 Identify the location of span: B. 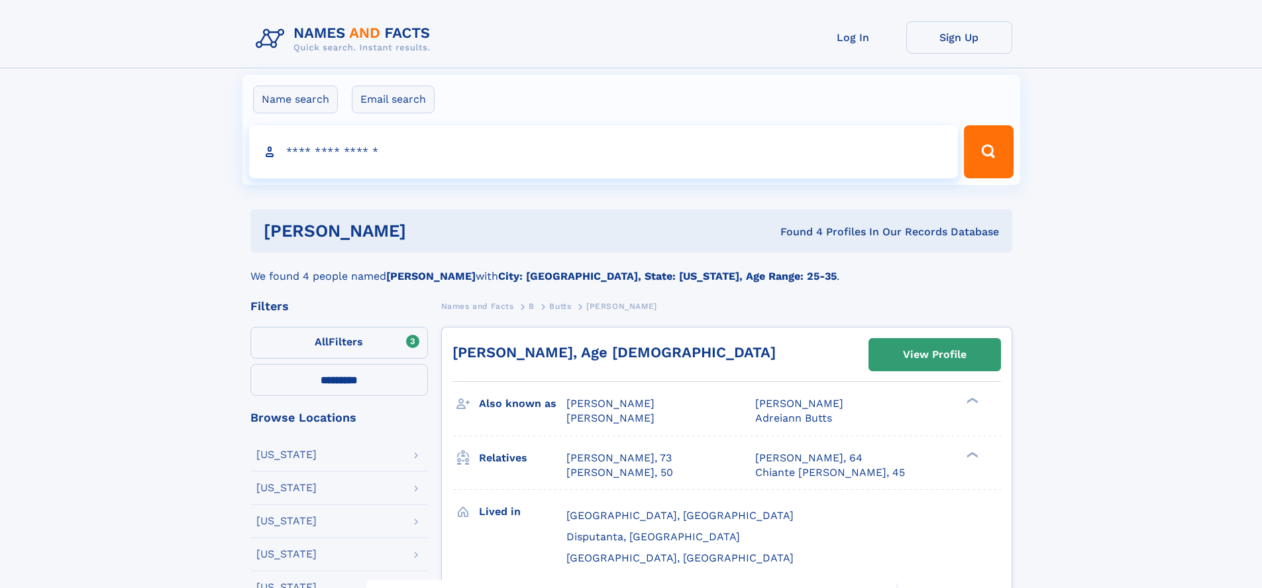
(531, 306).